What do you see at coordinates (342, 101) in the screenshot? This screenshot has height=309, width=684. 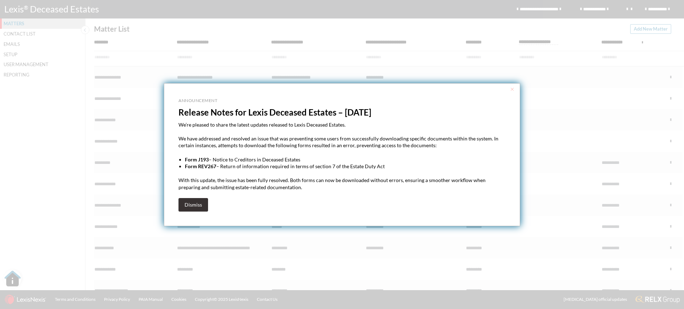 I see `p: Announcement` at bounding box center [342, 101].